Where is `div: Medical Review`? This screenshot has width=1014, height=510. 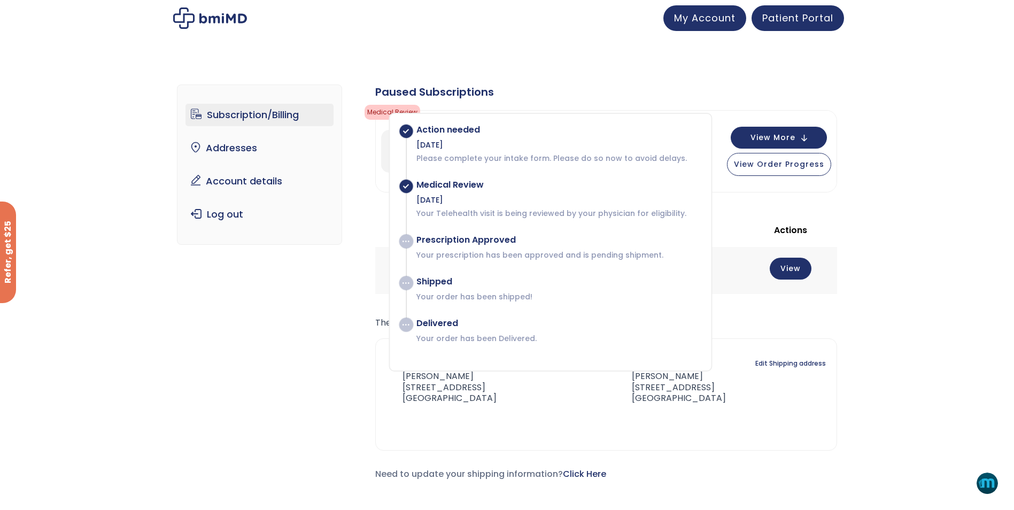 div: Medical Review is located at coordinates (558, 185).